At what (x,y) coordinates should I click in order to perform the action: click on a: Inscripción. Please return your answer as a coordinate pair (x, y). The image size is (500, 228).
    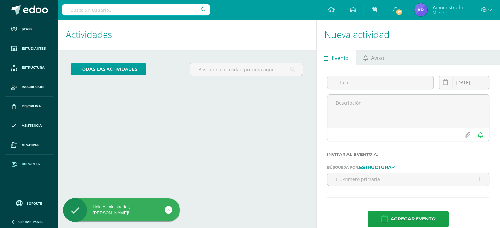
    Looking at the image, I should click on (29, 87).